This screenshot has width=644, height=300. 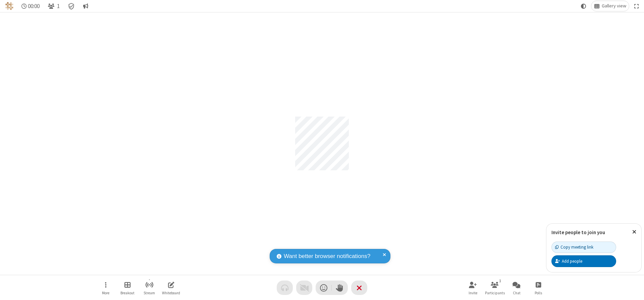 I want to click on button: Invite participants (Alt+I), so click(x=473, y=287).